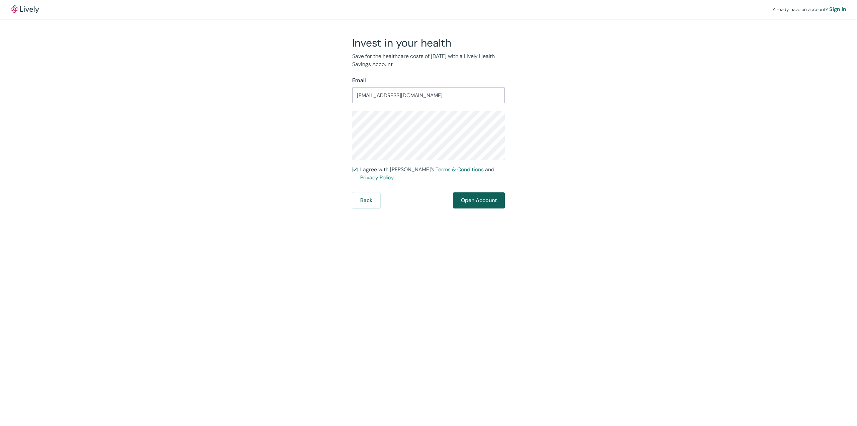 This screenshot has width=857, height=426. What do you see at coordinates (377, 177) in the screenshot?
I see `a: Privacy Policy` at bounding box center [377, 177].